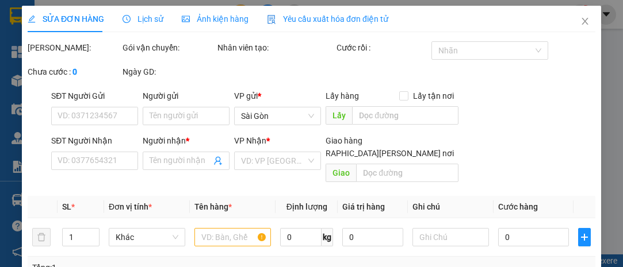  Describe the element at coordinates (186, 96) in the screenshot. I see `div: Người gửi` at that location.